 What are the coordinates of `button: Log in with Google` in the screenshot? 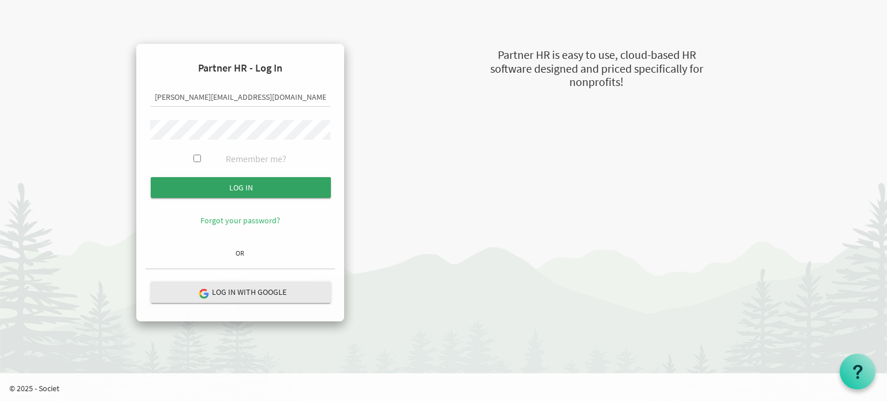 It's located at (241, 292).